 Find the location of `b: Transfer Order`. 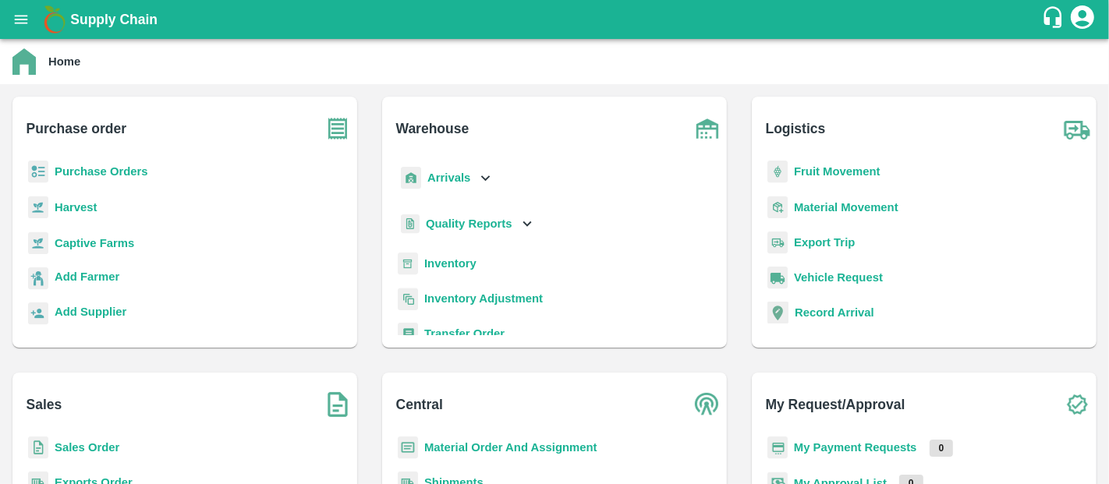

b: Transfer Order is located at coordinates (464, 334).